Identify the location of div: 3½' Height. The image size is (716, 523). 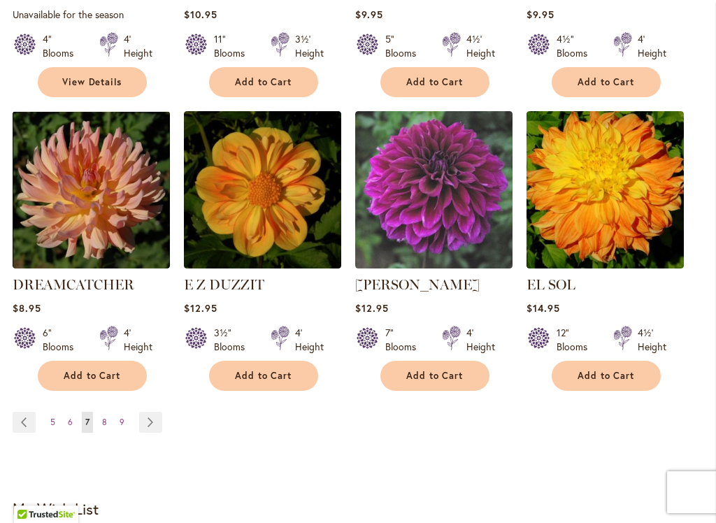
(309, 46).